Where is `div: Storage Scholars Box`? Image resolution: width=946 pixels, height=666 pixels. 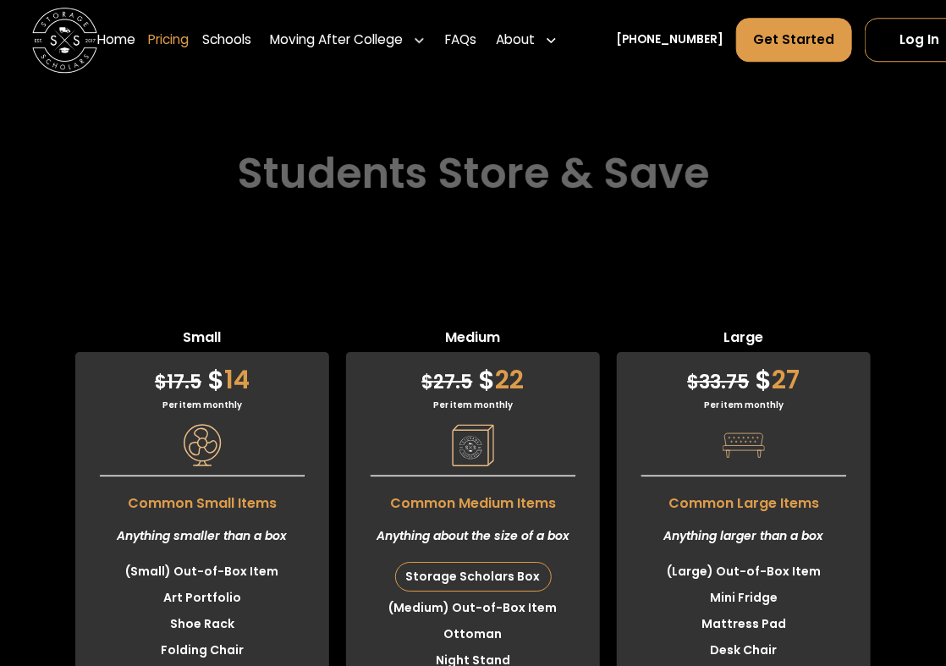
div: Storage Scholars Box is located at coordinates (473, 576).